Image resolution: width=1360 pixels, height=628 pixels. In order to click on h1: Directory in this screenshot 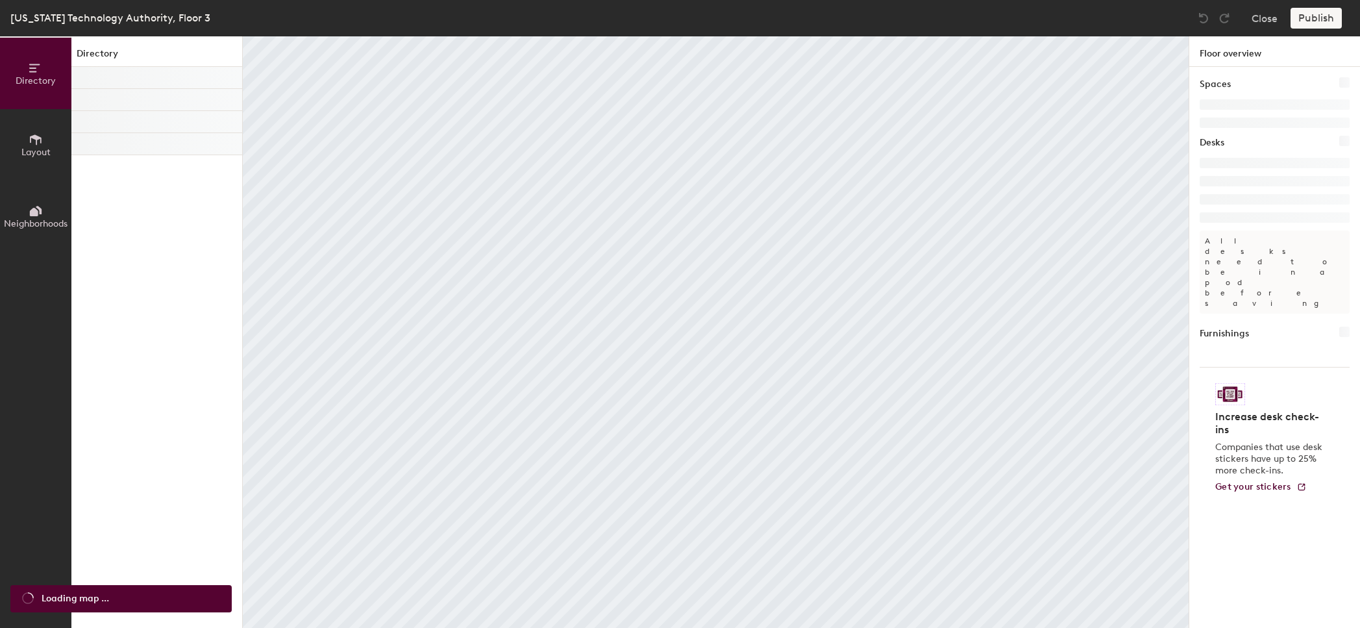, I will do `click(156, 56)`.